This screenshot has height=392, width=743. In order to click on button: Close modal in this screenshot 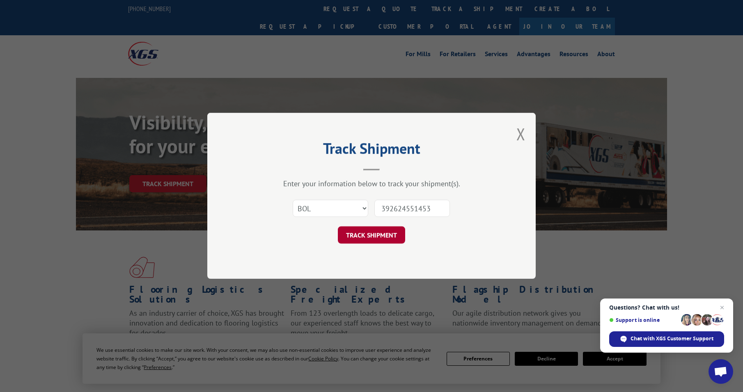, I will do `click(521, 134)`.